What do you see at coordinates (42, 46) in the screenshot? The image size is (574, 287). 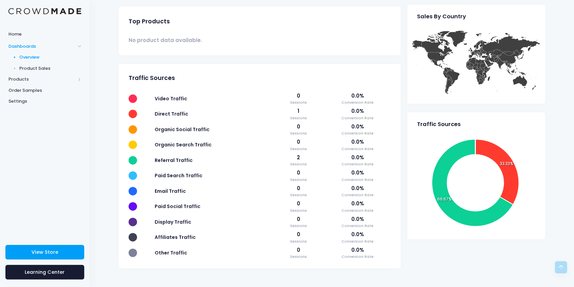 I see `span: Dashboards` at bounding box center [42, 46].